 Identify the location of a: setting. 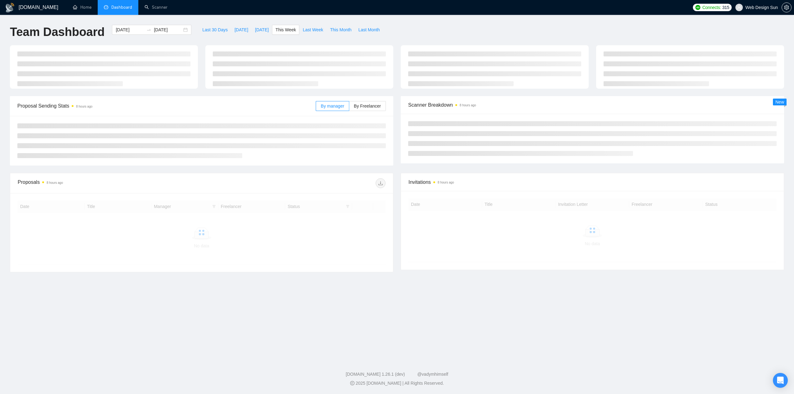
(787, 7).